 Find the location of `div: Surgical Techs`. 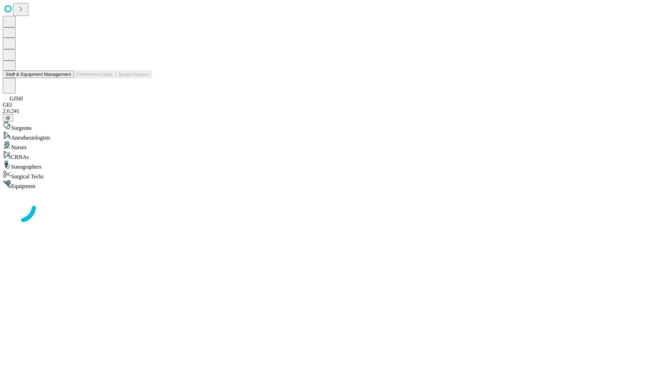

div: Surgical Techs is located at coordinates (332, 175).